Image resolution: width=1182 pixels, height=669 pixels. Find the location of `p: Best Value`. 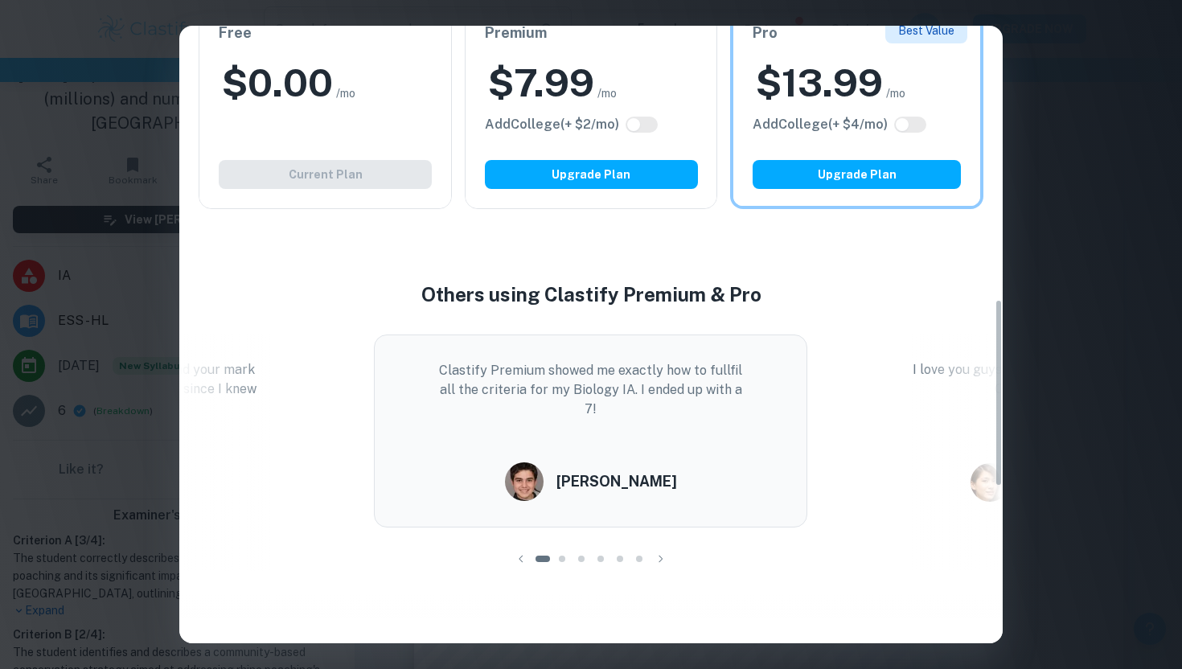

p: Best Value is located at coordinates (926, 31).